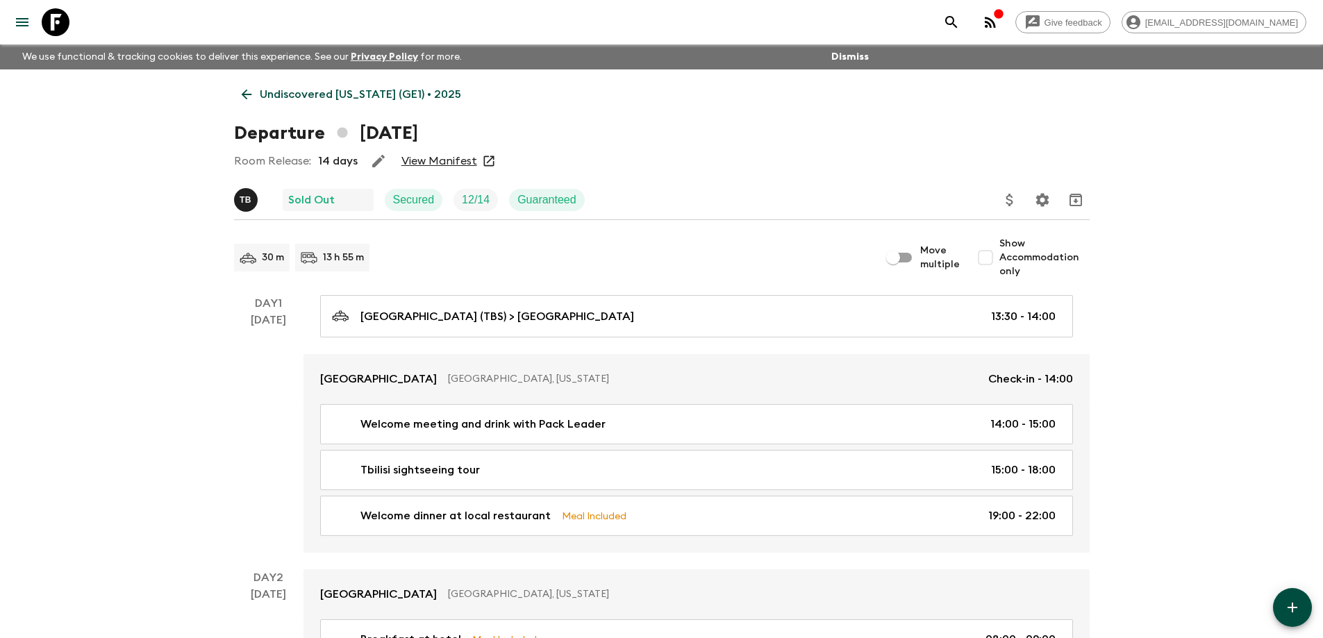 This screenshot has width=1323, height=638. What do you see at coordinates (343, 258) in the screenshot?
I see `p: 13 h 55 m` at bounding box center [343, 258].